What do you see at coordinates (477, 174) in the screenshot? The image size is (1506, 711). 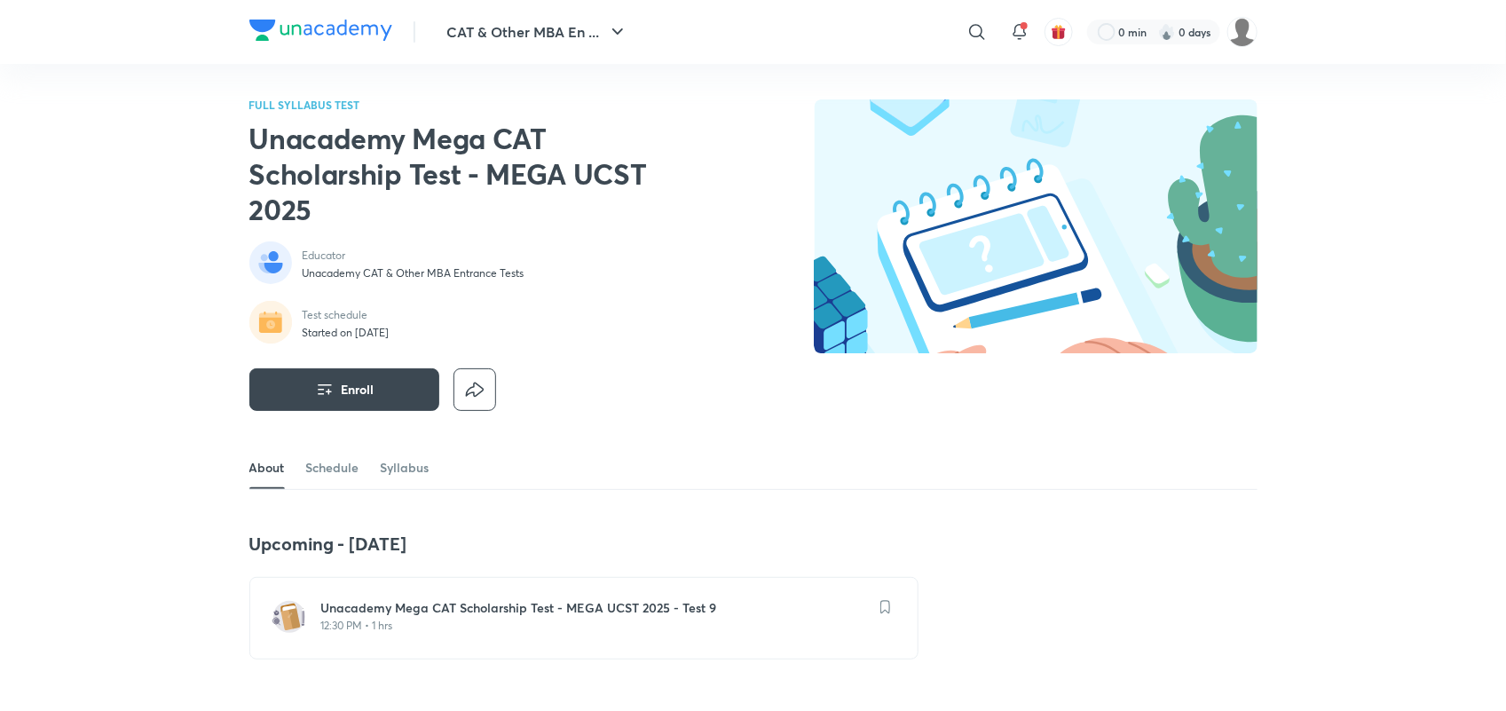 I see `h2: Unacademy Mega CAT Scholarship Test - MEGA UCST 2025` at bounding box center [477, 174].